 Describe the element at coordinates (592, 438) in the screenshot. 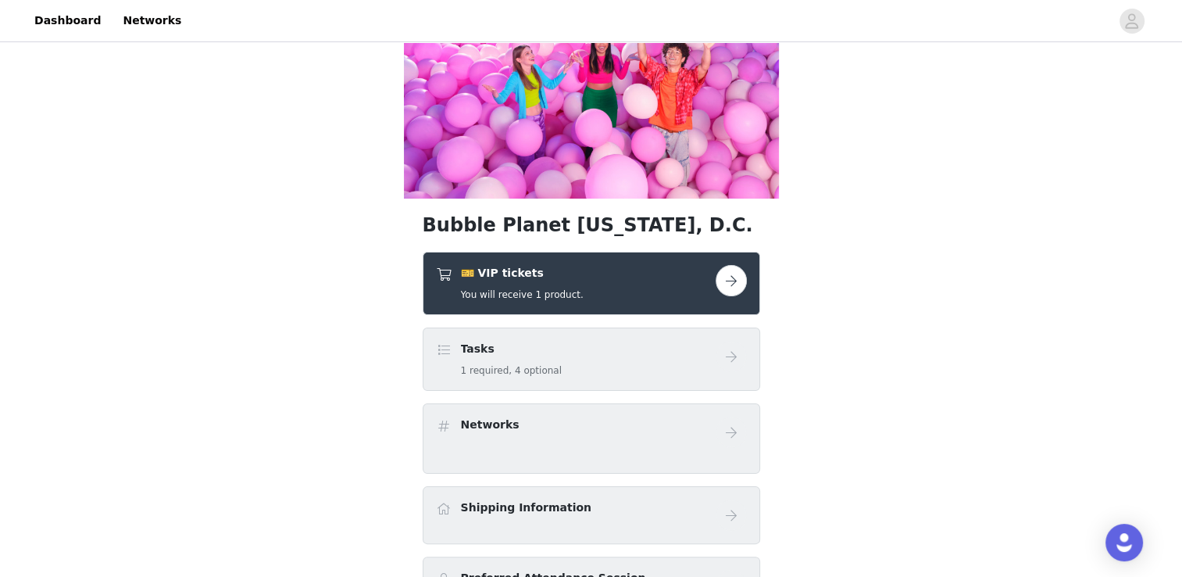

I see `div: Networks` at that location.